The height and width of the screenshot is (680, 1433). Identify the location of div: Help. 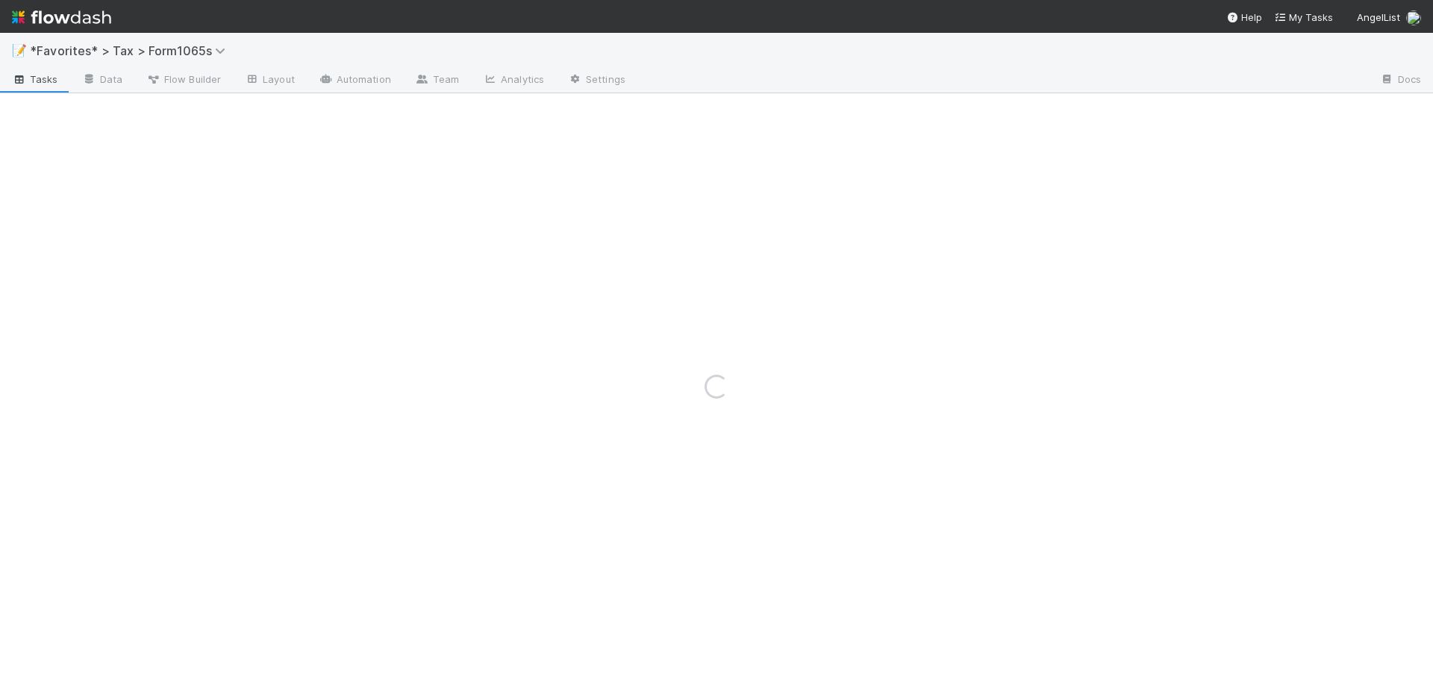
(1244, 17).